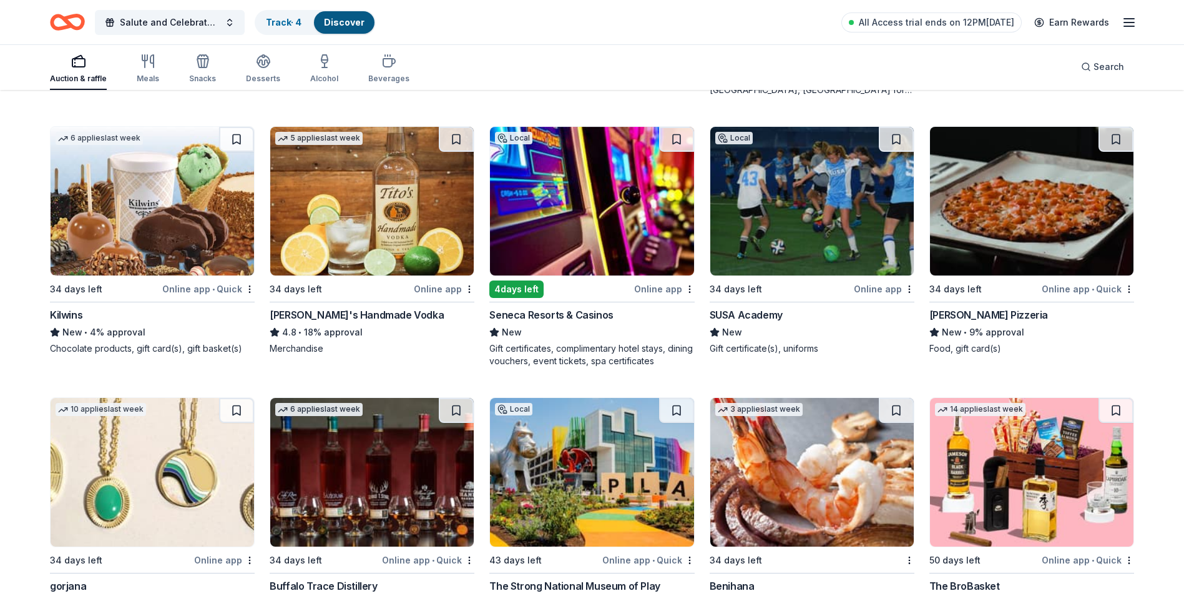 This screenshot has width=1184, height=596. Describe the element at coordinates (202, 69) in the screenshot. I see `button: Snacks` at that location.